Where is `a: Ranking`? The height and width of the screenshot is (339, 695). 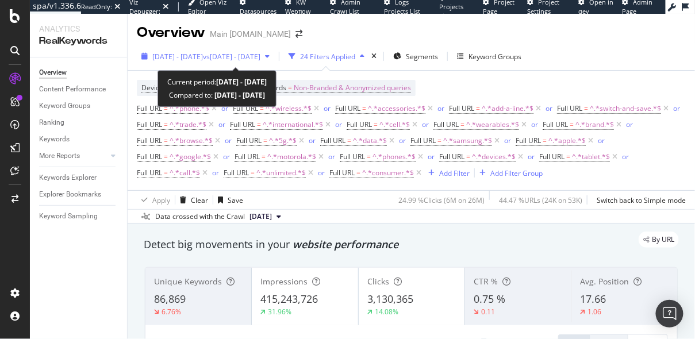 a: Ranking is located at coordinates (79, 122).